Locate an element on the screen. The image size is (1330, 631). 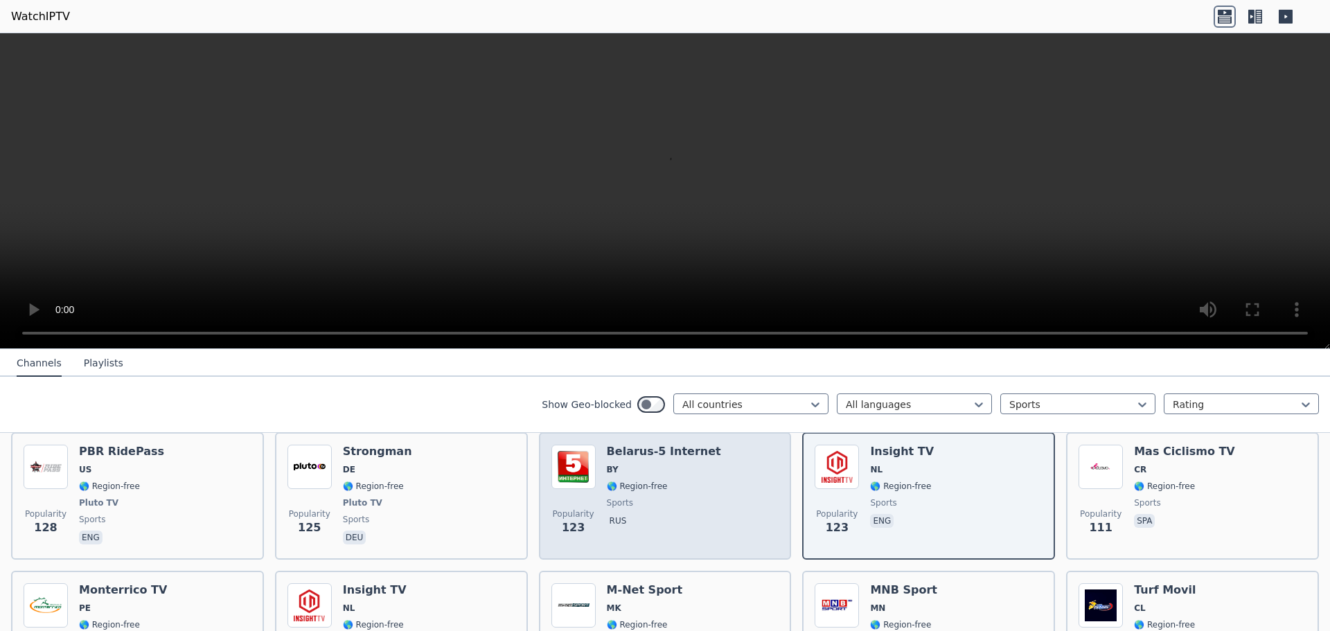
img: Monterrico TV is located at coordinates (46, 606).